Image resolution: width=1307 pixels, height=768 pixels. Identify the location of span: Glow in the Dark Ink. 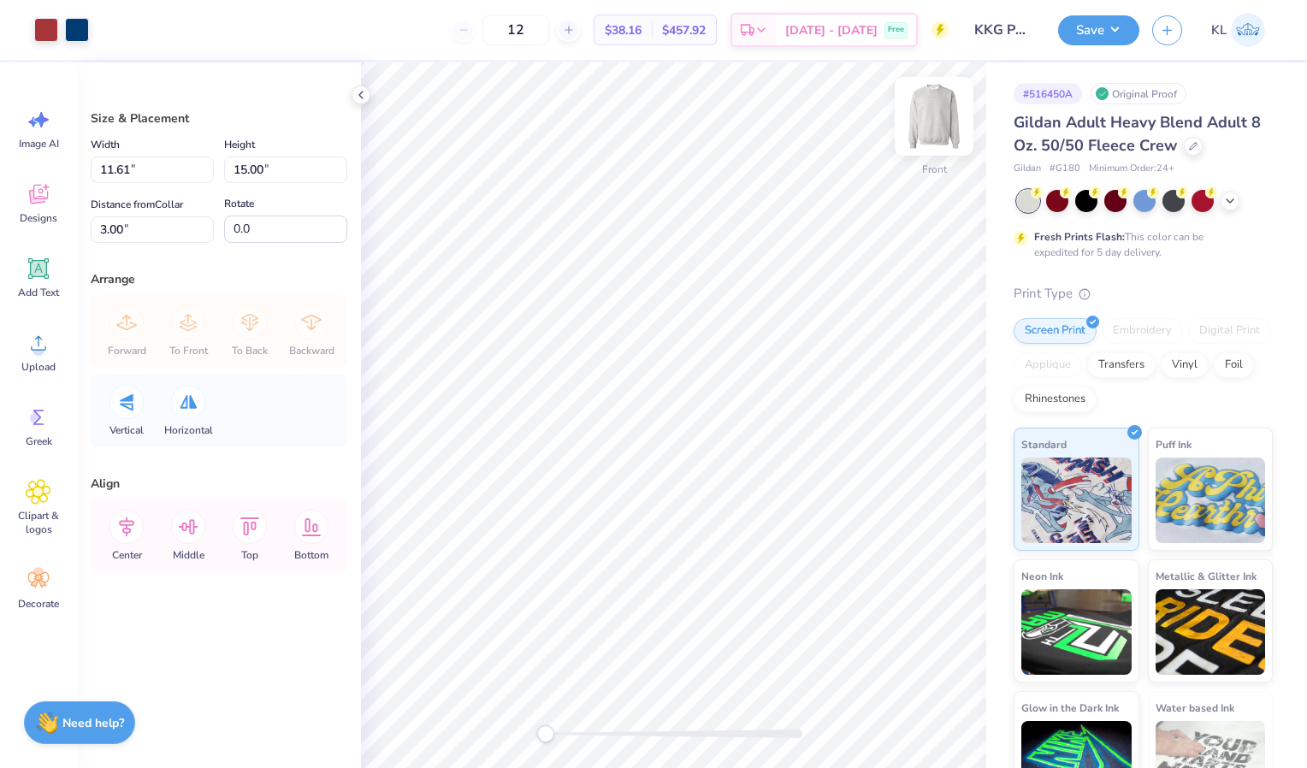
(1070, 707).